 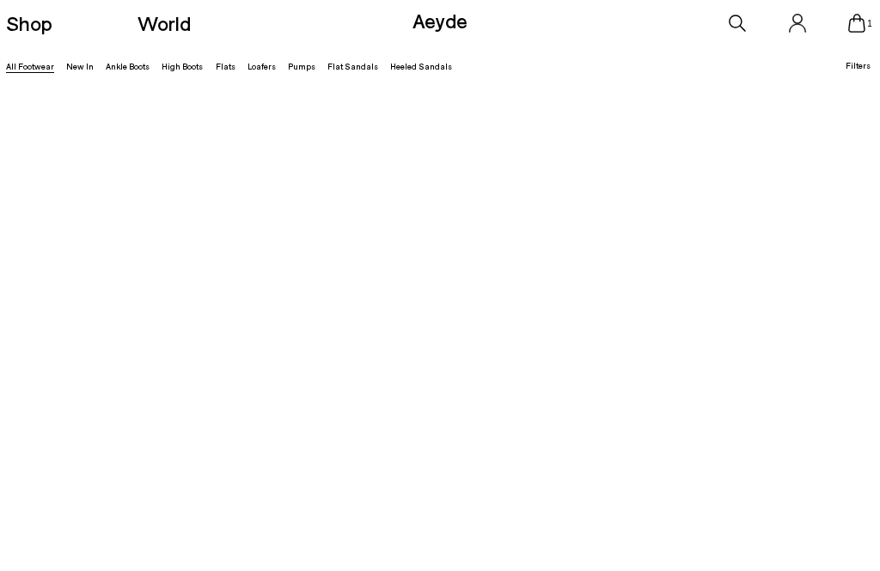 I want to click on span: Filters, so click(x=857, y=65).